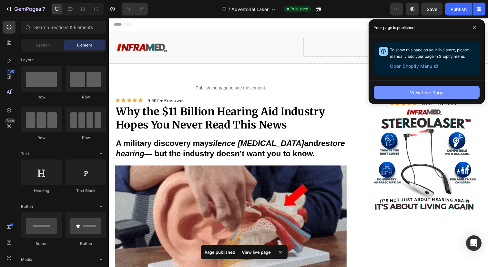 Image resolution: width=488 pixels, height=267 pixels. Describe the element at coordinates (27, 207) in the screenshot. I see `span: Button` at that location.